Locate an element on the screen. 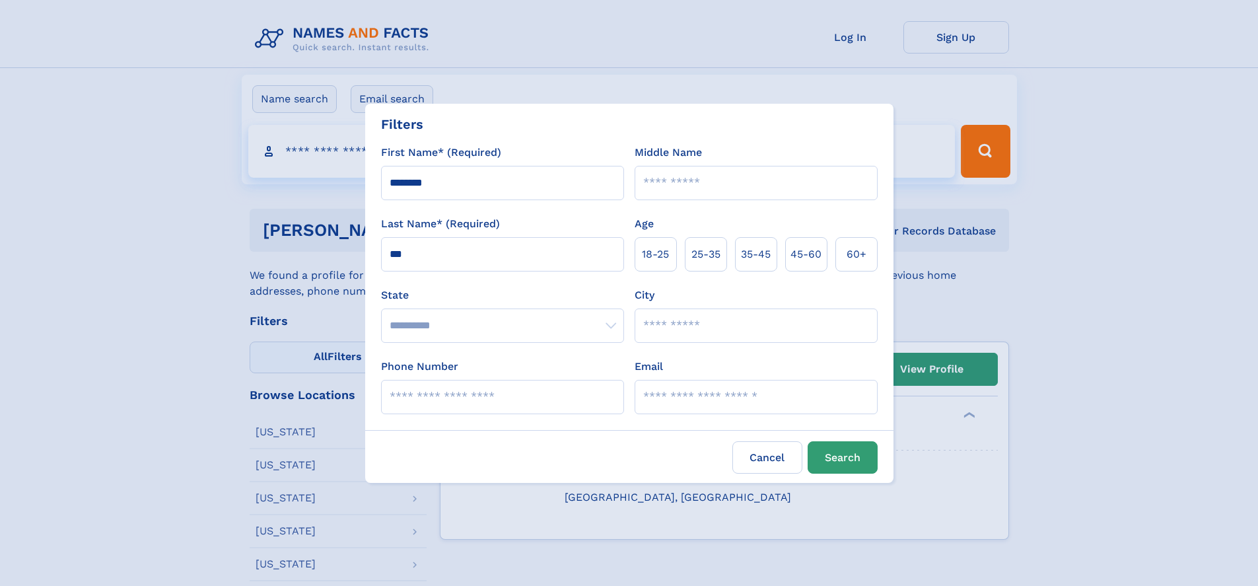  label: Phone Number is located at coordinates (419, 366).